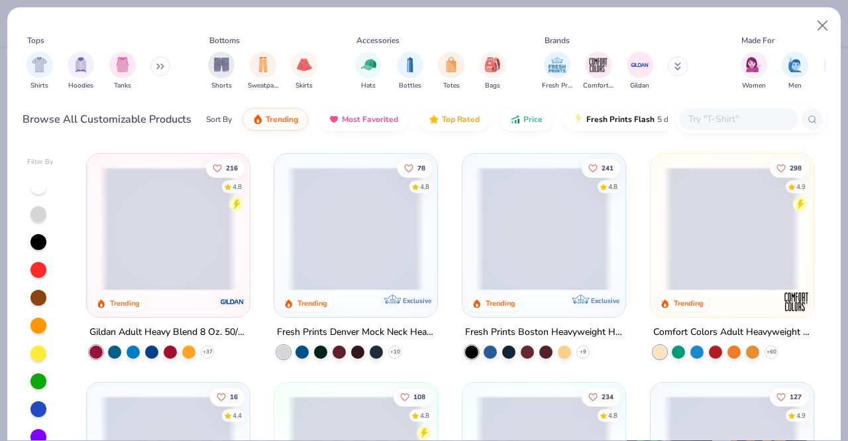  I want to click on div: filter for Bottles, so click(410, 71).